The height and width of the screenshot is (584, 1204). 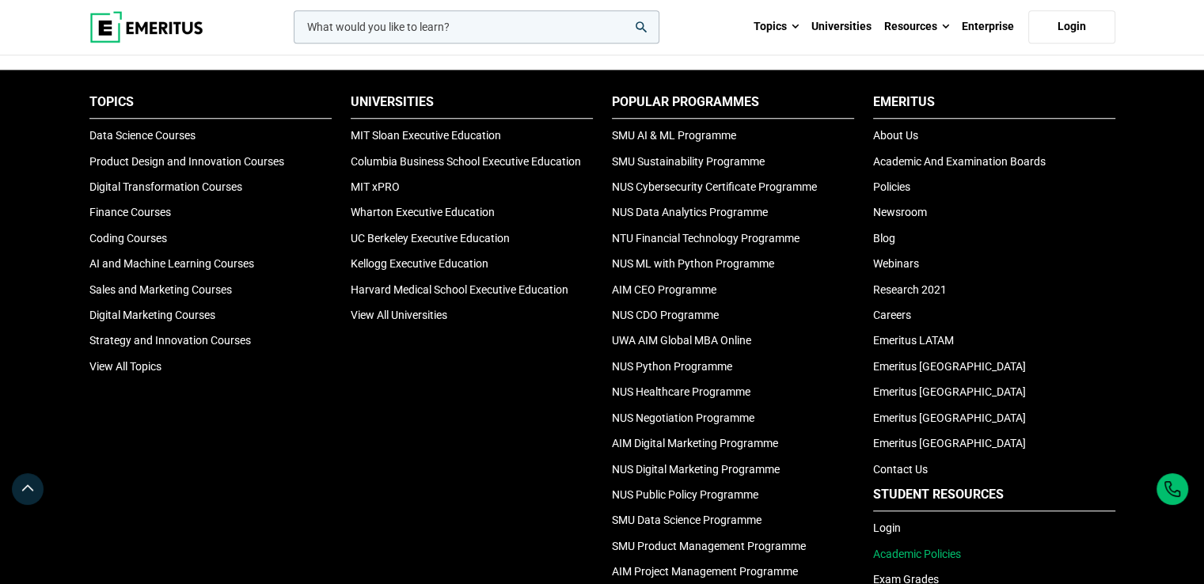 What do you see at coordinates (664, 290) in the screenshot?
I see `a: AIM CEO Programme` at bounding box center [664, 290].